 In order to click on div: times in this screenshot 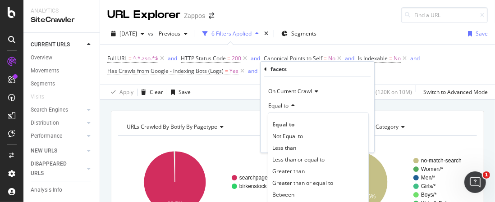, I will do `click(266, 34)`.